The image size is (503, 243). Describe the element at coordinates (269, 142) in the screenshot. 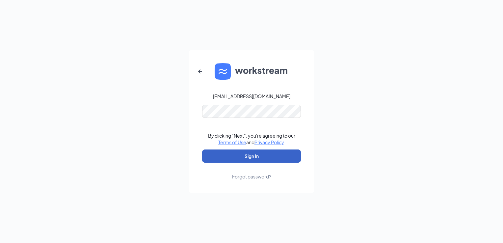

I see `a: Privacy Policy` at that location.